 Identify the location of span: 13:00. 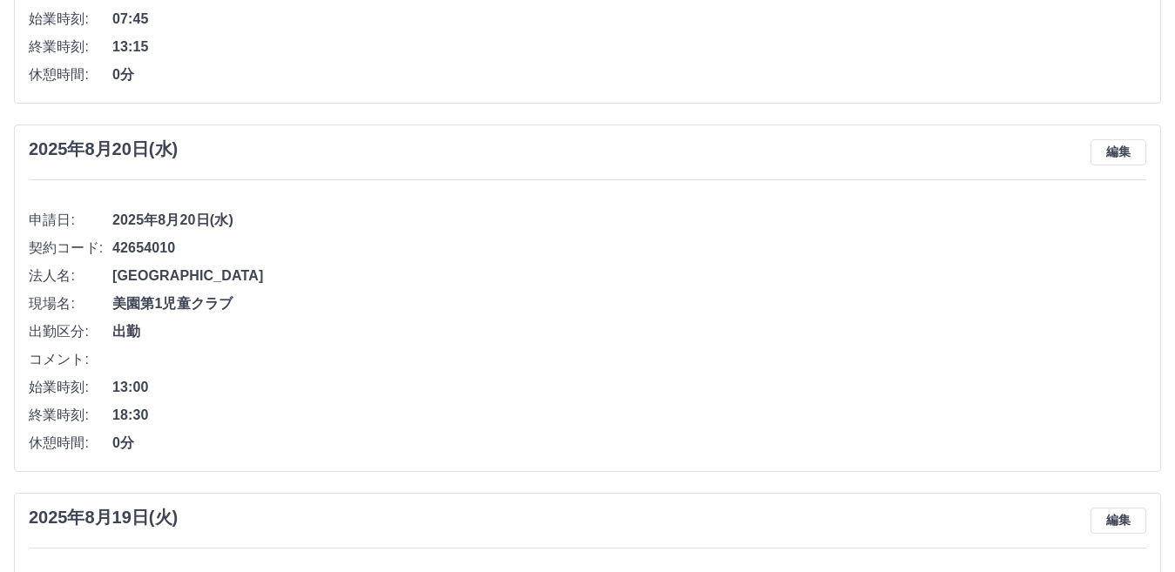
(629, 388).